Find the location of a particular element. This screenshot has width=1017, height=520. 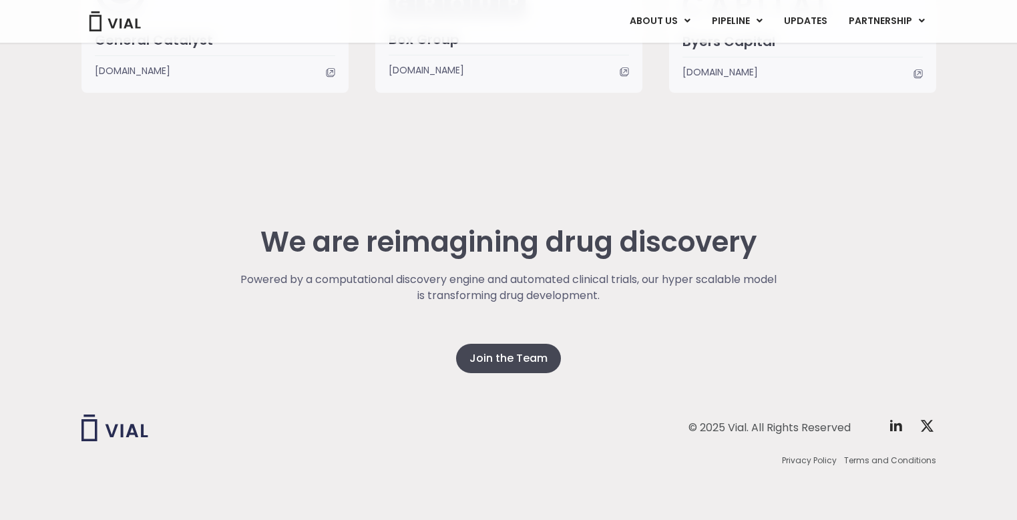

a: Join the Team is located at coordinates (508, 358).